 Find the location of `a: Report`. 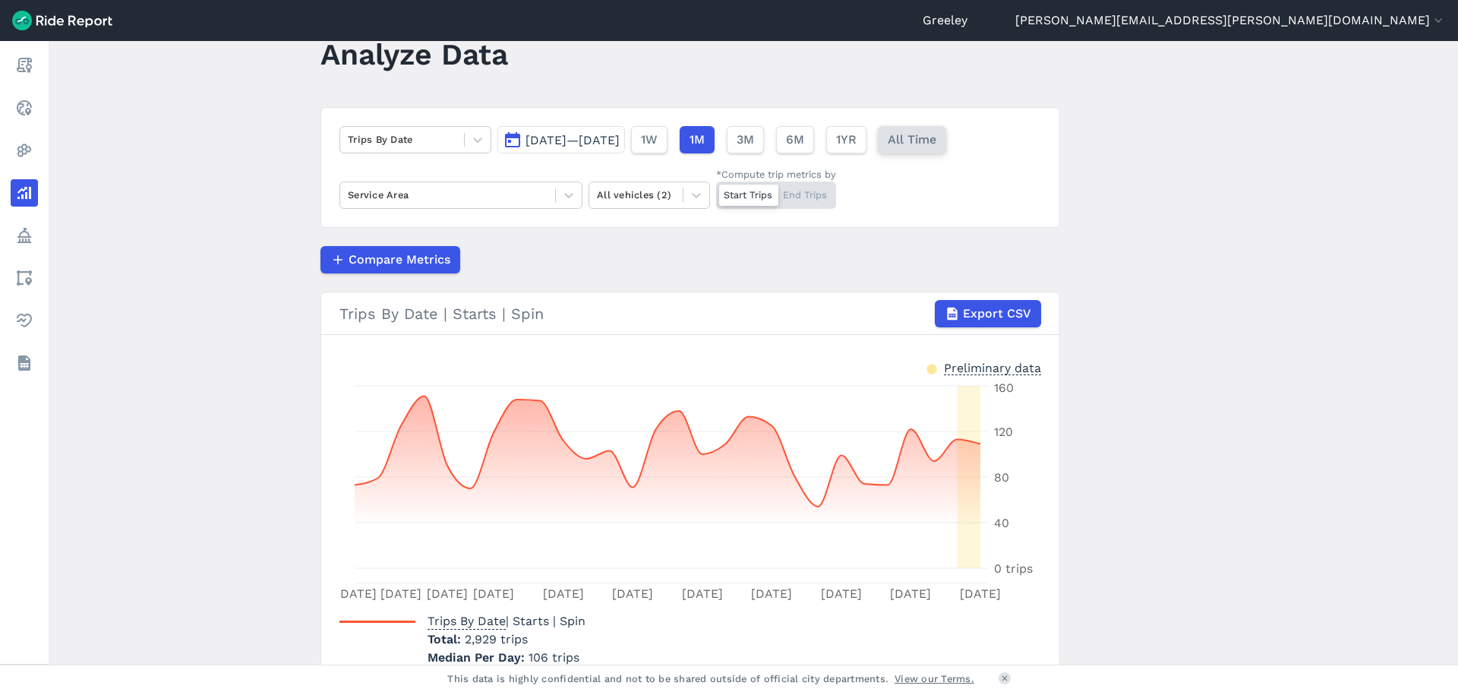

a: Report is located at coordinates (24, 65).